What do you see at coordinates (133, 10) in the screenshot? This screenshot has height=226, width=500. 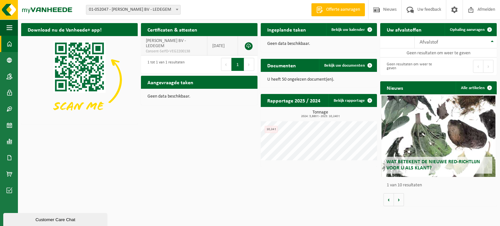 I see `span: 01-052047 - BAERT-DESMEDT BV - LEDEGEM` at bounding box center [133, 10].